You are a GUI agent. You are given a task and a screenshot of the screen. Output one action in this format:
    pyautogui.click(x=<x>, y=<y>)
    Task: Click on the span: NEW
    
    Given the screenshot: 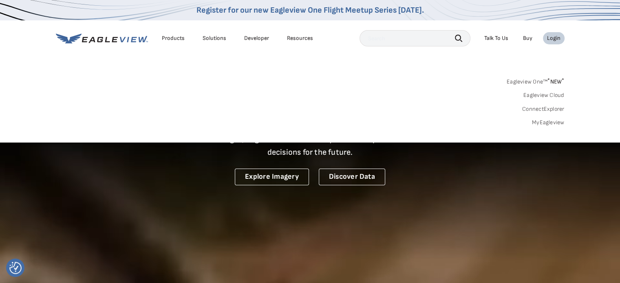 What is the action you would take?
    pyautogui.click(x=555, y=81)
    